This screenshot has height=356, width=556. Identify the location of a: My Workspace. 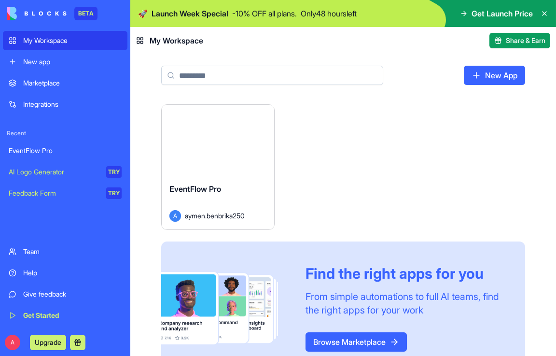
(65, 41).